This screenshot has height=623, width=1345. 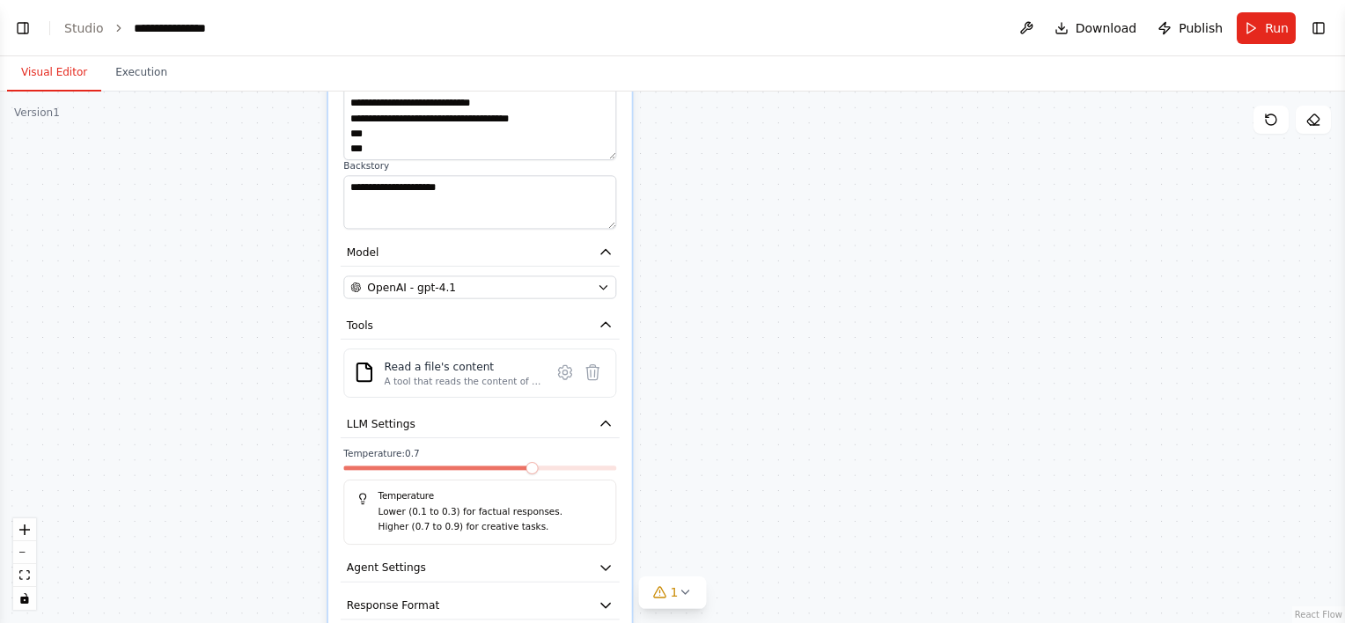 I want to click on button: OpenAI - gpt-4.1, so click(x=480, y=287).